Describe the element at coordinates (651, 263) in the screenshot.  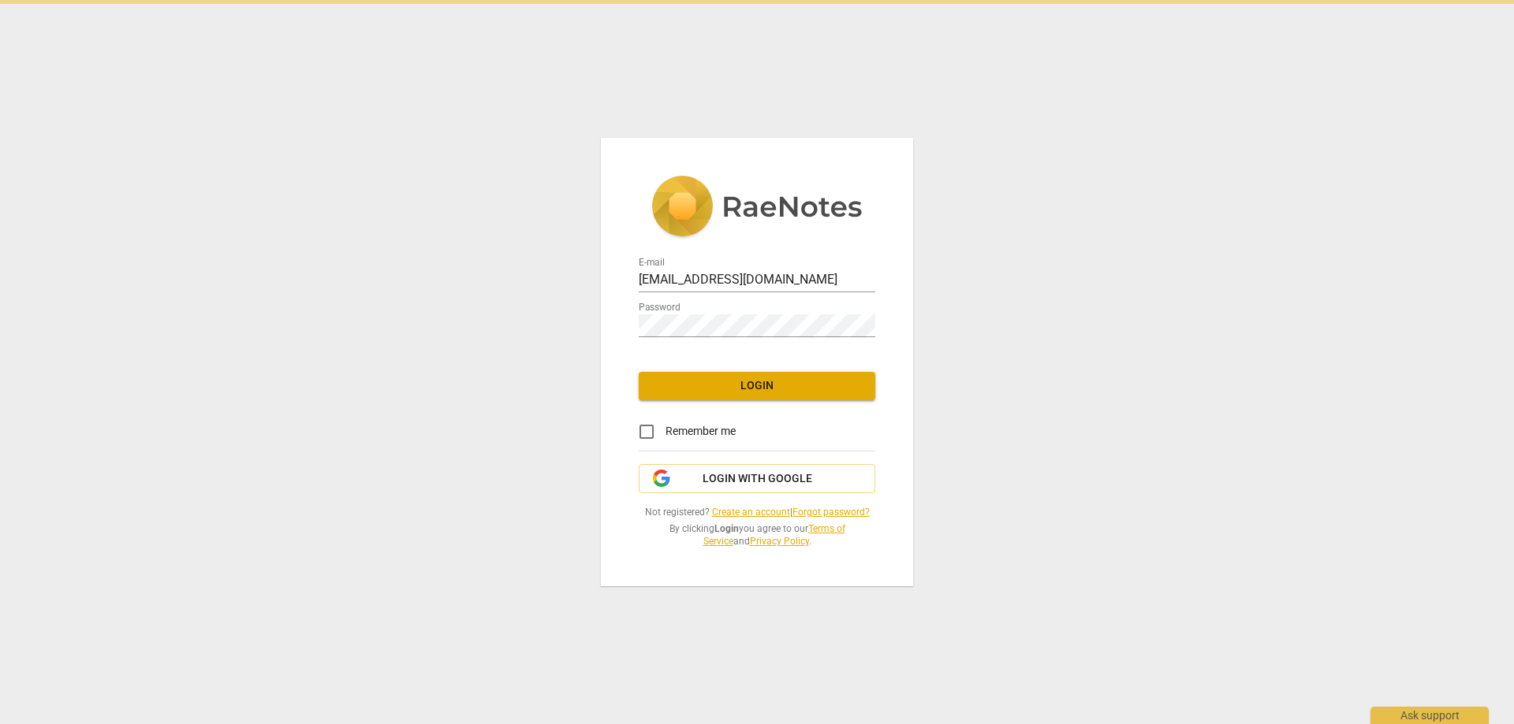
I see `label: E-mail` at that location.